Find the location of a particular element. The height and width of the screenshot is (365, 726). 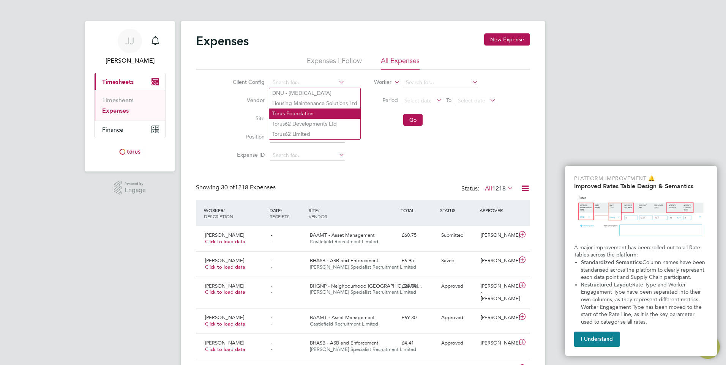

span: Castlefield Recruitment Limited is located at coordinates (344, 324).